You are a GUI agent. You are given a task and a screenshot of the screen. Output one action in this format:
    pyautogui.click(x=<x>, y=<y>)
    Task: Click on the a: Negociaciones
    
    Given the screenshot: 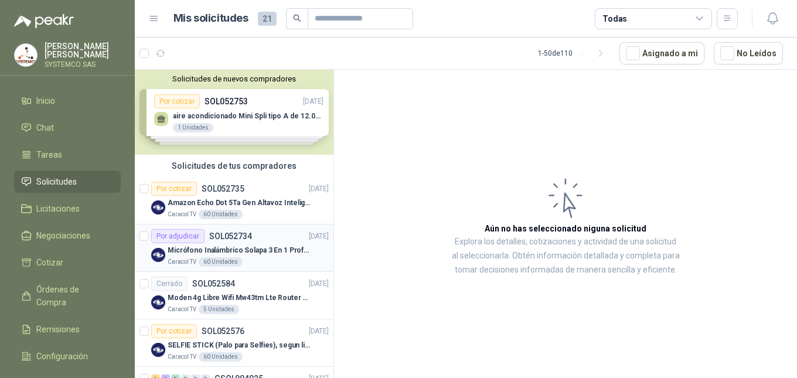 What is the action you would take?
    pyautogui.click(x=67, y=236)
    